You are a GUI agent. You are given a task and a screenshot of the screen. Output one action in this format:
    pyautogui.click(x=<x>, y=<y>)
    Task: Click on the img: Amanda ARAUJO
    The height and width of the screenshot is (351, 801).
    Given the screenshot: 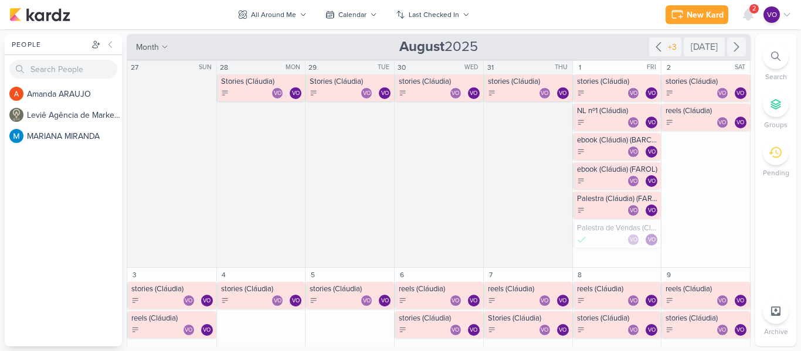 What is the action you would take?
    pyautogui.click(x=16, y=94)
    